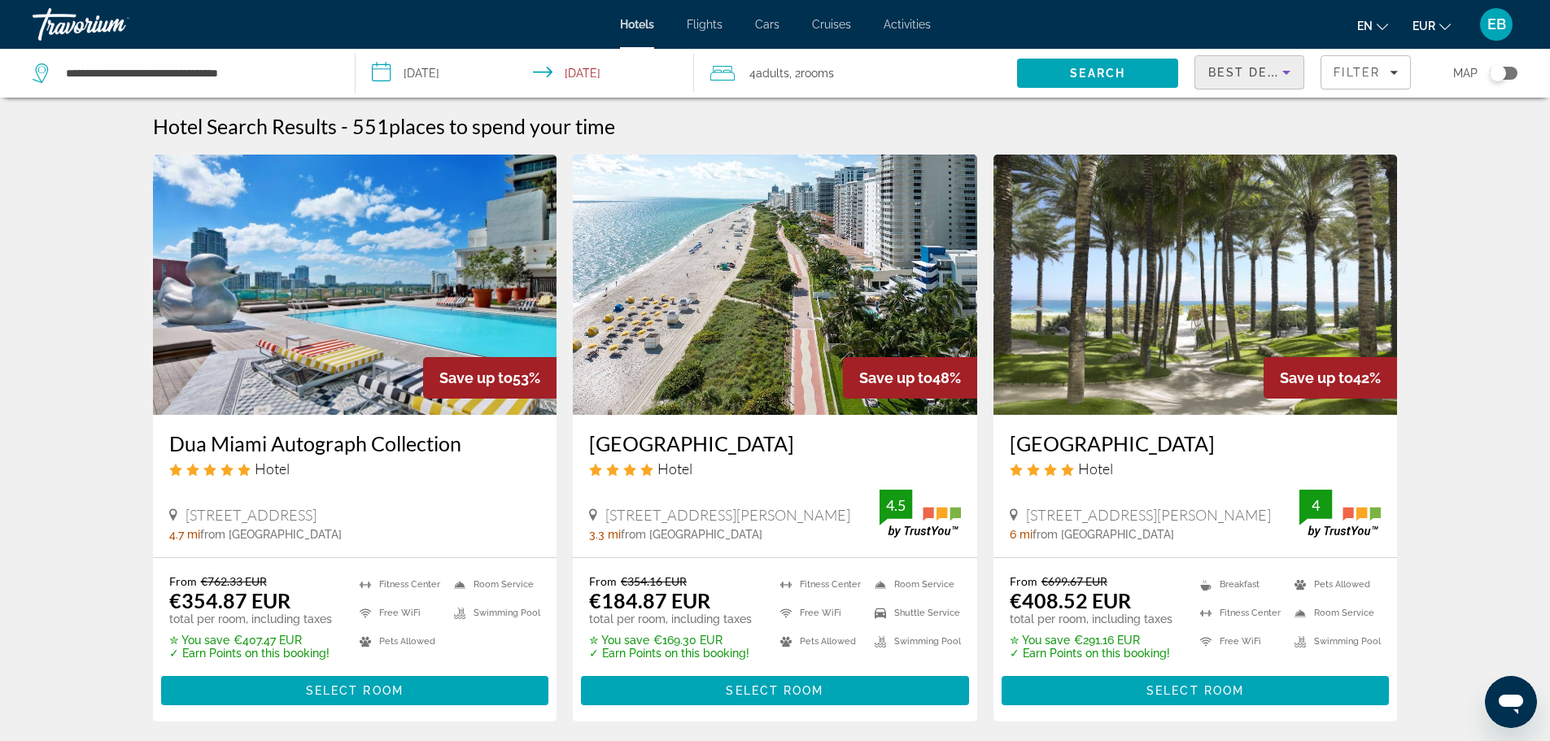  What do you see at coordinates (1497, 73) in the screenshot?
I see `button: Toggle map` at bounding box center [1497, 73].